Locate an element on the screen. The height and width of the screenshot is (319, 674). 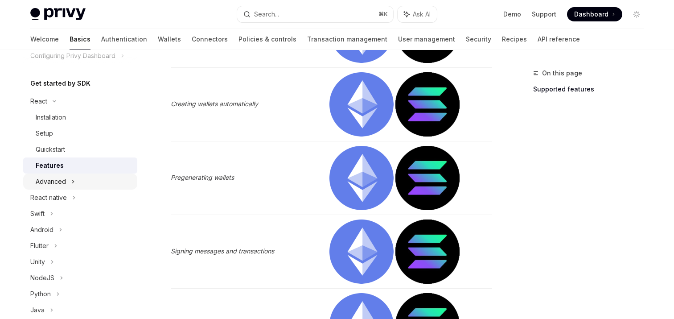
em: Creating wallets automatically is located at coordinates (214, 103).